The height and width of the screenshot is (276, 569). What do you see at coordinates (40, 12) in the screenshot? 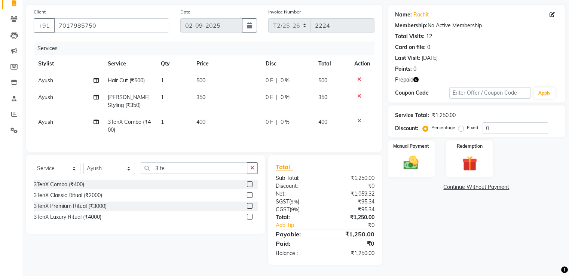
I see `label: Client` at bounding box center [40, 12].